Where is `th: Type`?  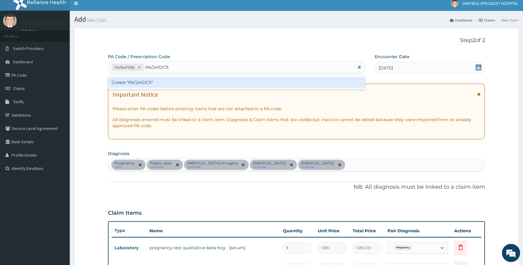 th: Type is located at coordinates (129, 231).